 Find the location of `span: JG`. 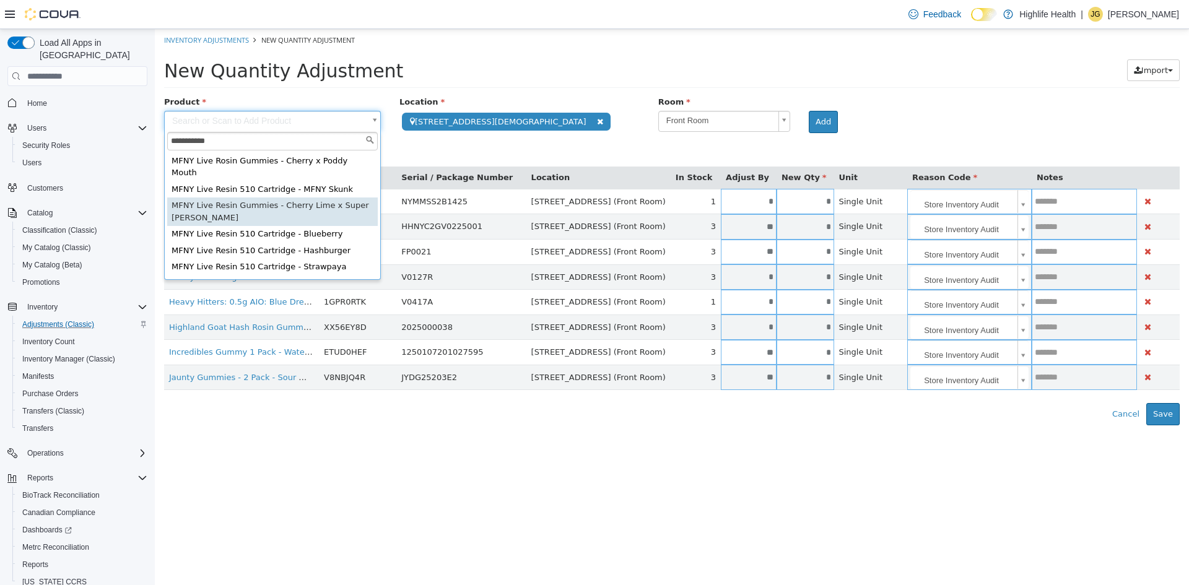

span: JG is located at coordinates (1095, 14).